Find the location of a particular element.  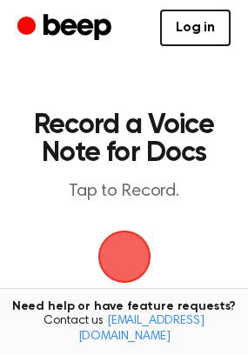

h1: Record a Voice Note for Docs is located at coordinates (124, 139).